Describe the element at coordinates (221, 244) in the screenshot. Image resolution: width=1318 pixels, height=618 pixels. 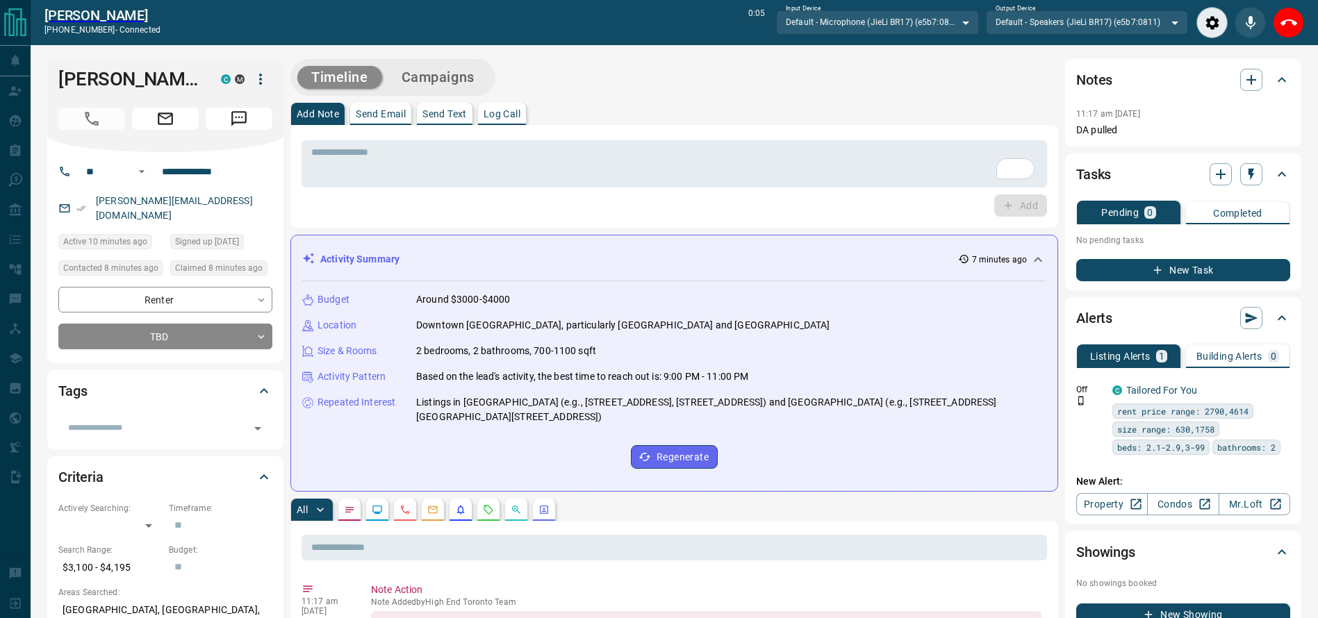
I see `div: Tue Feb 11 2025` at that location.